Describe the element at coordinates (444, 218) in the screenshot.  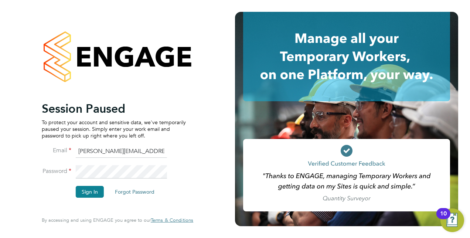
I see `div: 10` at that location.